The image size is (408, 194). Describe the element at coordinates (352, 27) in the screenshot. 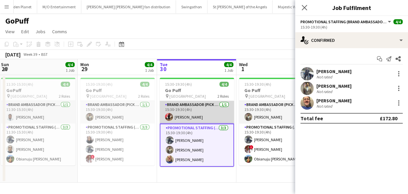

I see `div: 15:30-19:30 (4h)` at that location.